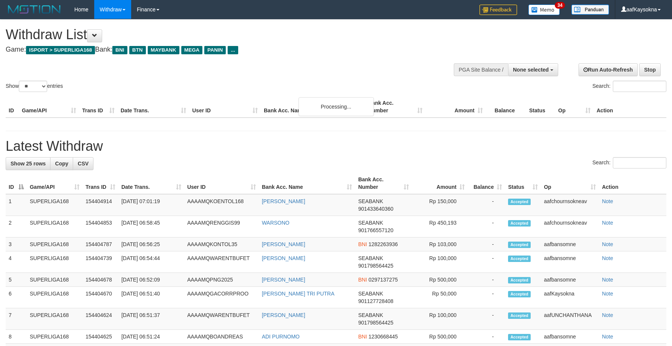  What do you see at coordinates (222, 183) in the screenshot?
I see `th: User ID: activate to sort column ascending` at bounding box center [222, 183].